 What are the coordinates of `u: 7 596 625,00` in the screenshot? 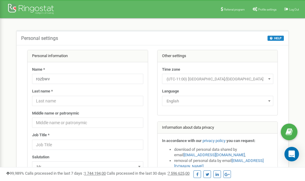 It's located at (179, 173).